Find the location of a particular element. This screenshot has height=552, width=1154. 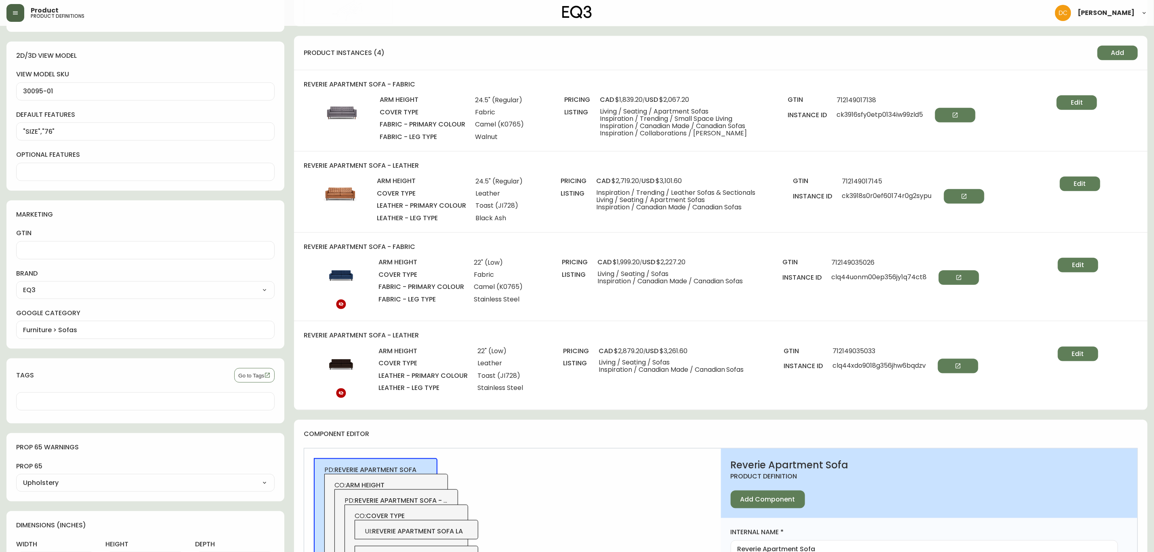

span: $1,999.20 is located at coordinates (626, 262).